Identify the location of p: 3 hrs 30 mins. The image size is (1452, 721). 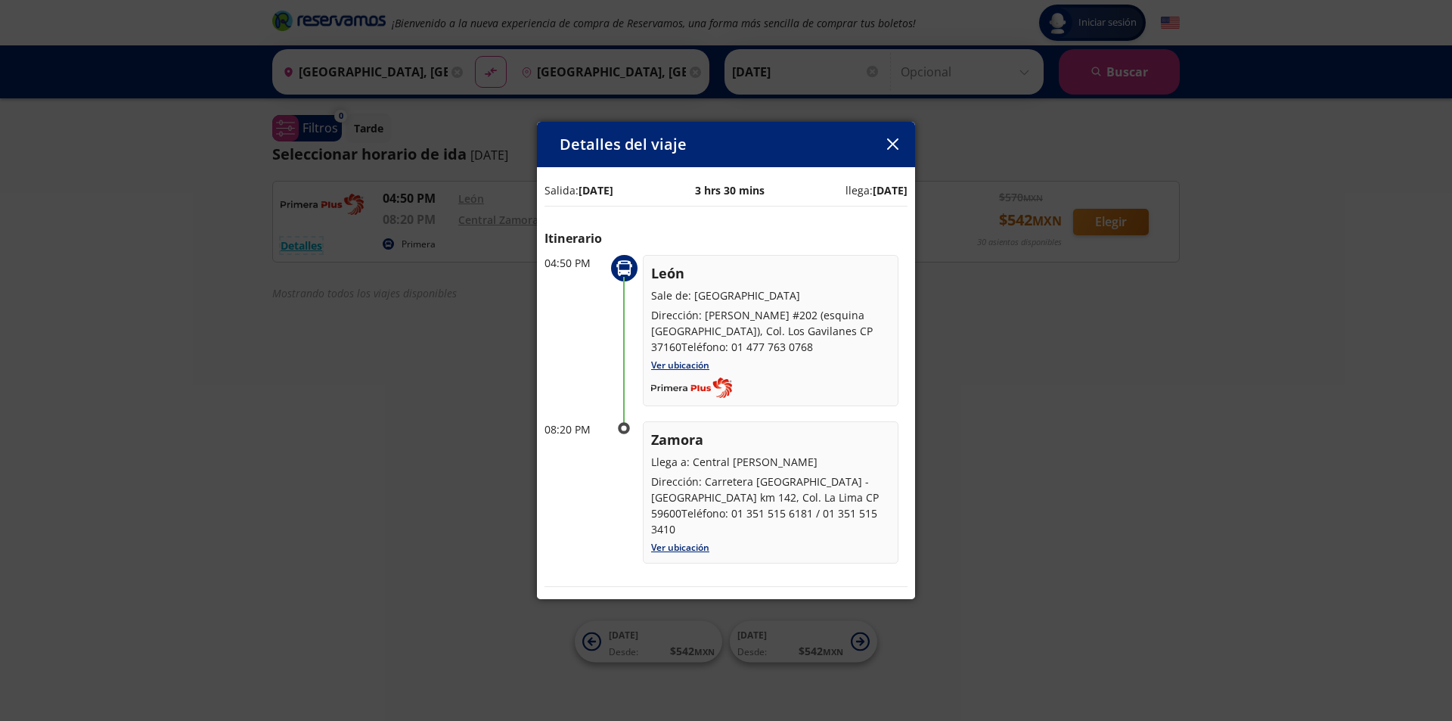
(730, 190).